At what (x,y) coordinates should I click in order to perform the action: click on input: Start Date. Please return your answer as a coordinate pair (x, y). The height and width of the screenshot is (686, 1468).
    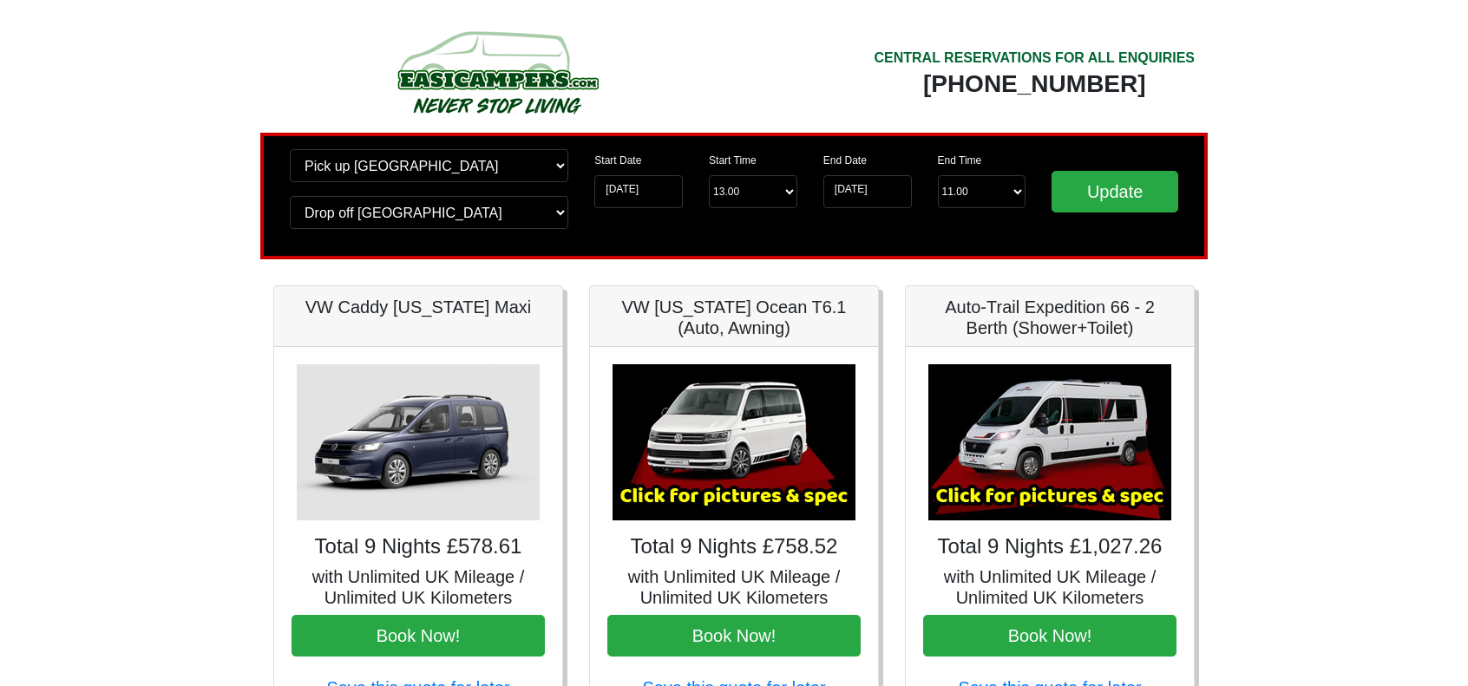
    Looking at the image, I should click on (639, 192).